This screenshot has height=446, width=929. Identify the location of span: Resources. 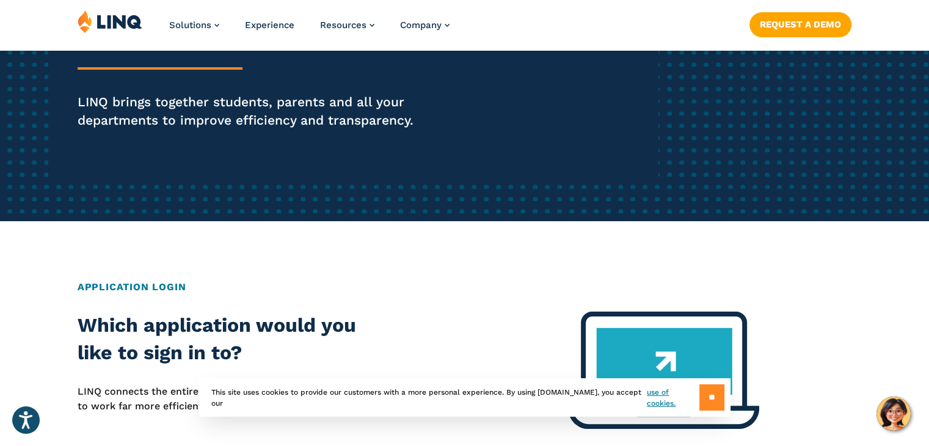
(343, 25).